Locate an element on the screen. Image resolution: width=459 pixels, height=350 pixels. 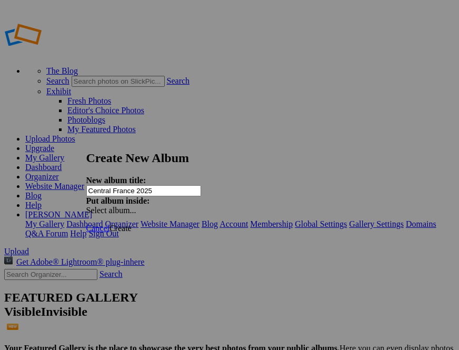
a: Cancel is located at coordinates (98, 228).